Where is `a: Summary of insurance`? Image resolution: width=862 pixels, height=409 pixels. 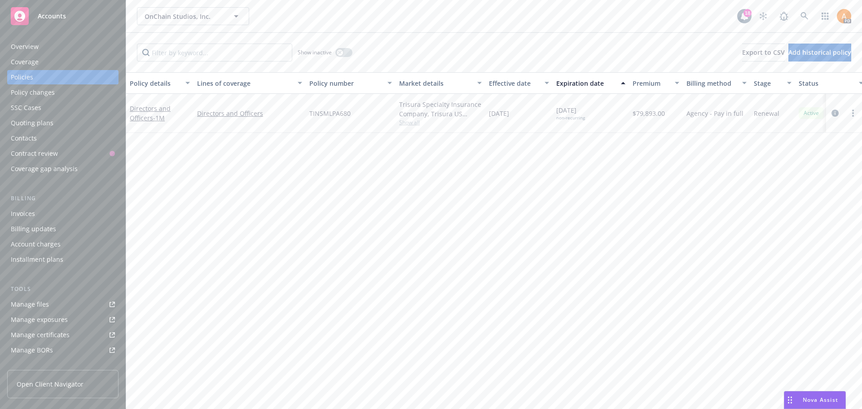 a: Summary of insurance is located at coordinates (63, 365).